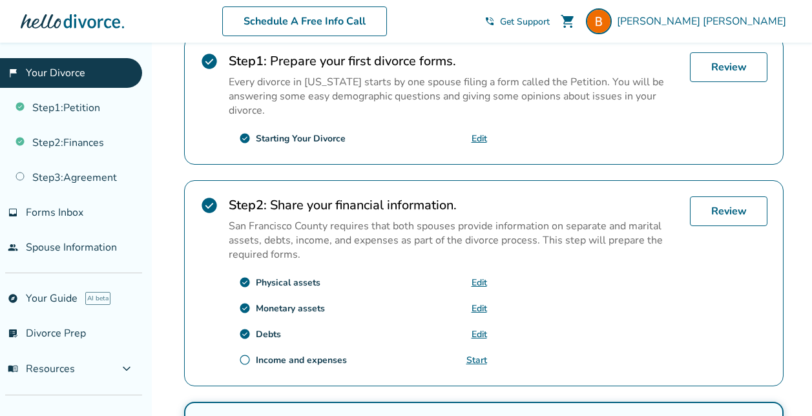 This screenshot has width=812, height=416. Describe the element at coordinates (13, 298) in the screenshot. I see `span: explore` at that location.